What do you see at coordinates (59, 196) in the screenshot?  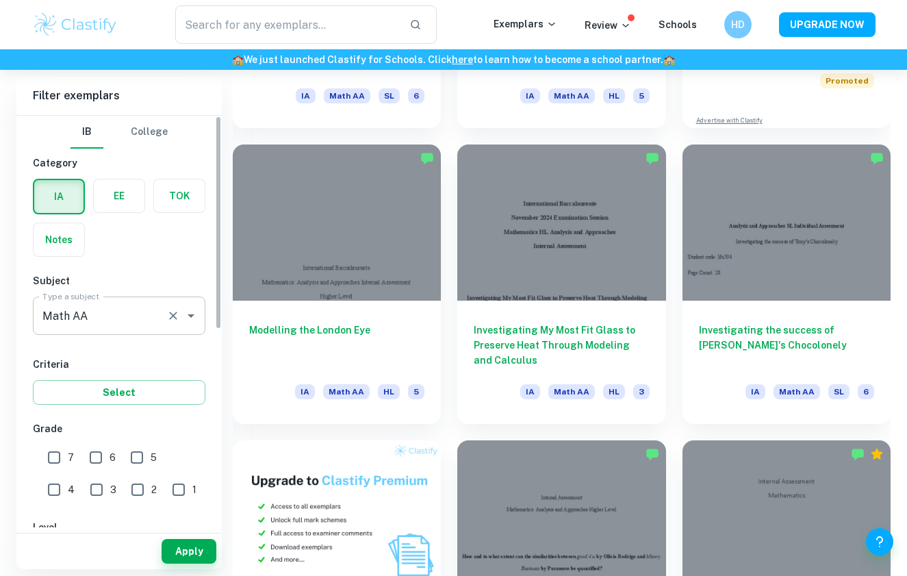 I see `button: IA` at bounding box center [59, 196].